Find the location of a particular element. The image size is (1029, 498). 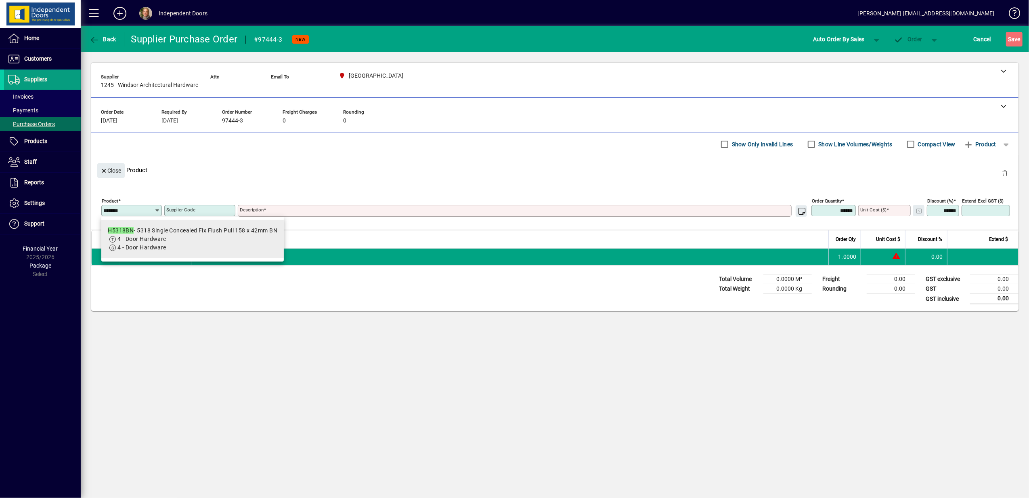

span: Home is located at coordinates (32, 38).